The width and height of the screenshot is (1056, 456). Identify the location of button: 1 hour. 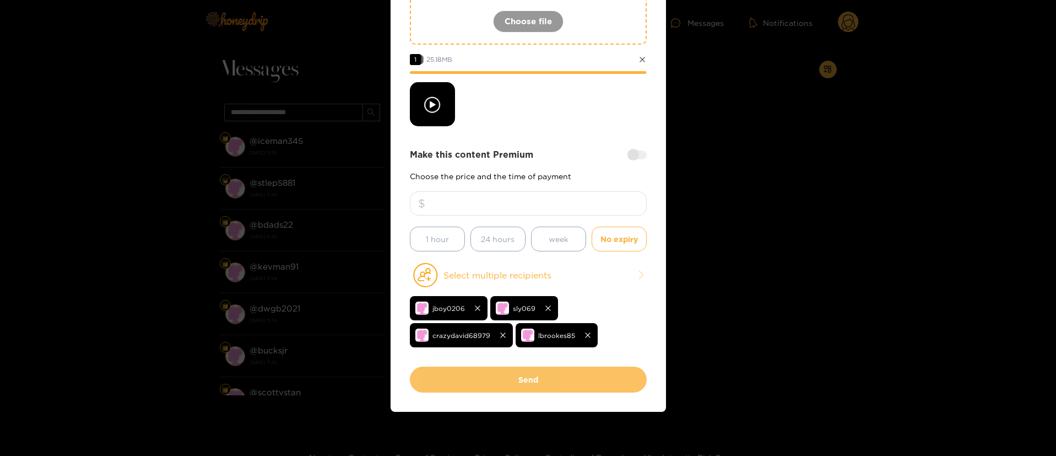
(437, 239).